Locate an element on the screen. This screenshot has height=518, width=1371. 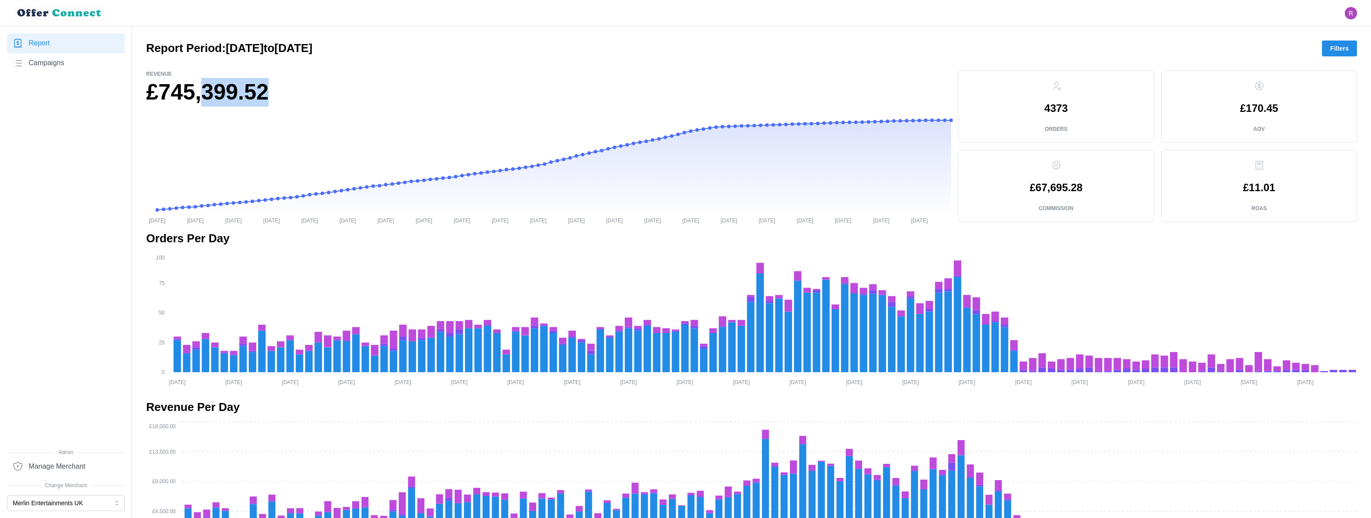
p: AOV is located at coordinates (1259, 129).